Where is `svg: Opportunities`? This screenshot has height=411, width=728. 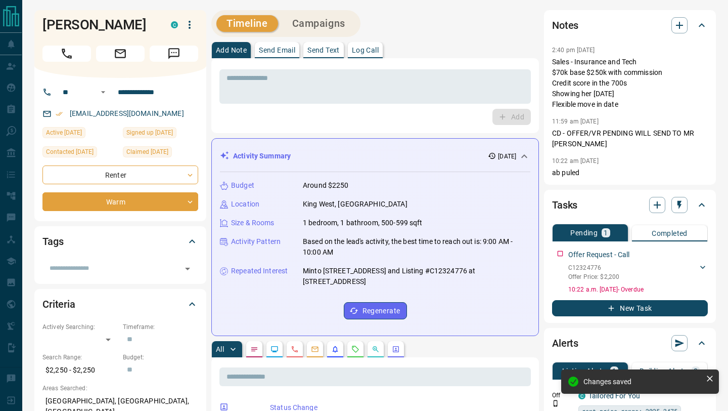
svg: Opportunities is located at coordinates (376, 349).